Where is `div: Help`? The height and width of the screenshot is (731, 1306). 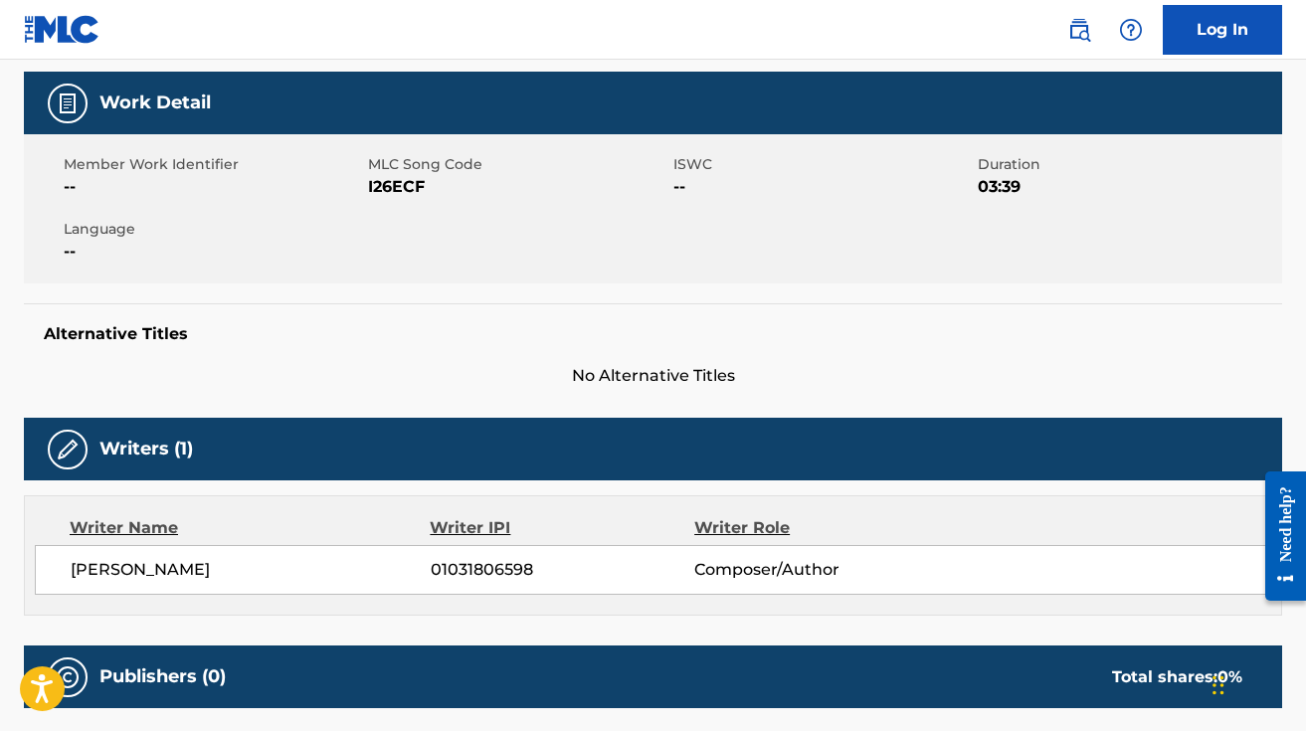 div: Help is located at coordinates (1131, 30).